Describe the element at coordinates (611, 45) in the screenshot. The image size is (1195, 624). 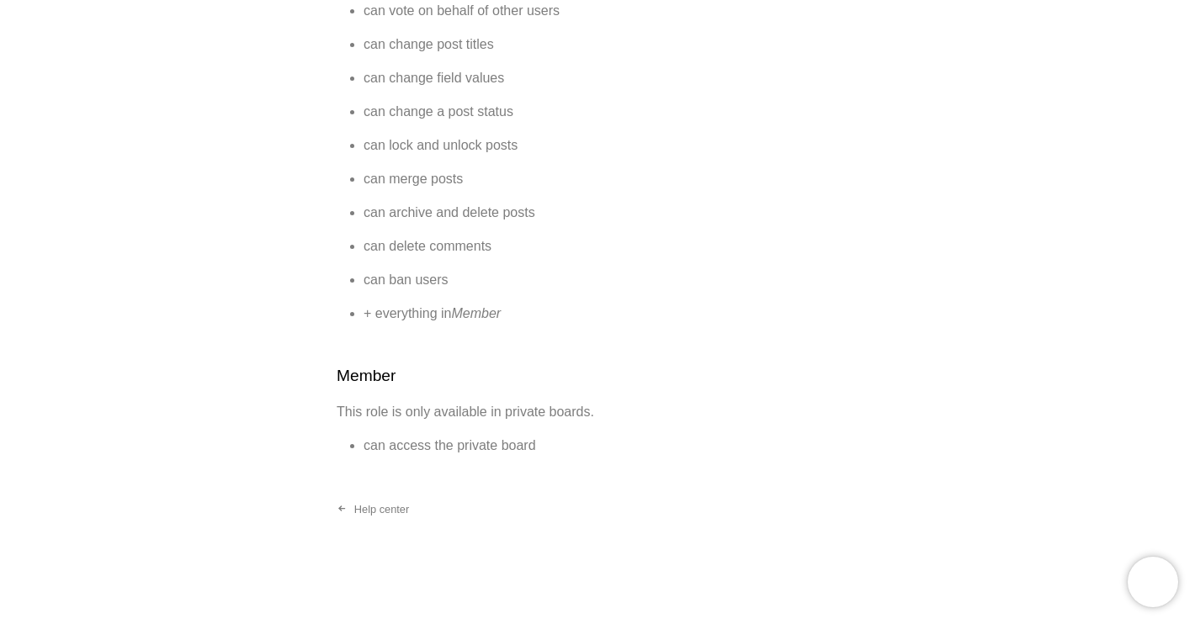
I see `li: can change post titles` at that location.